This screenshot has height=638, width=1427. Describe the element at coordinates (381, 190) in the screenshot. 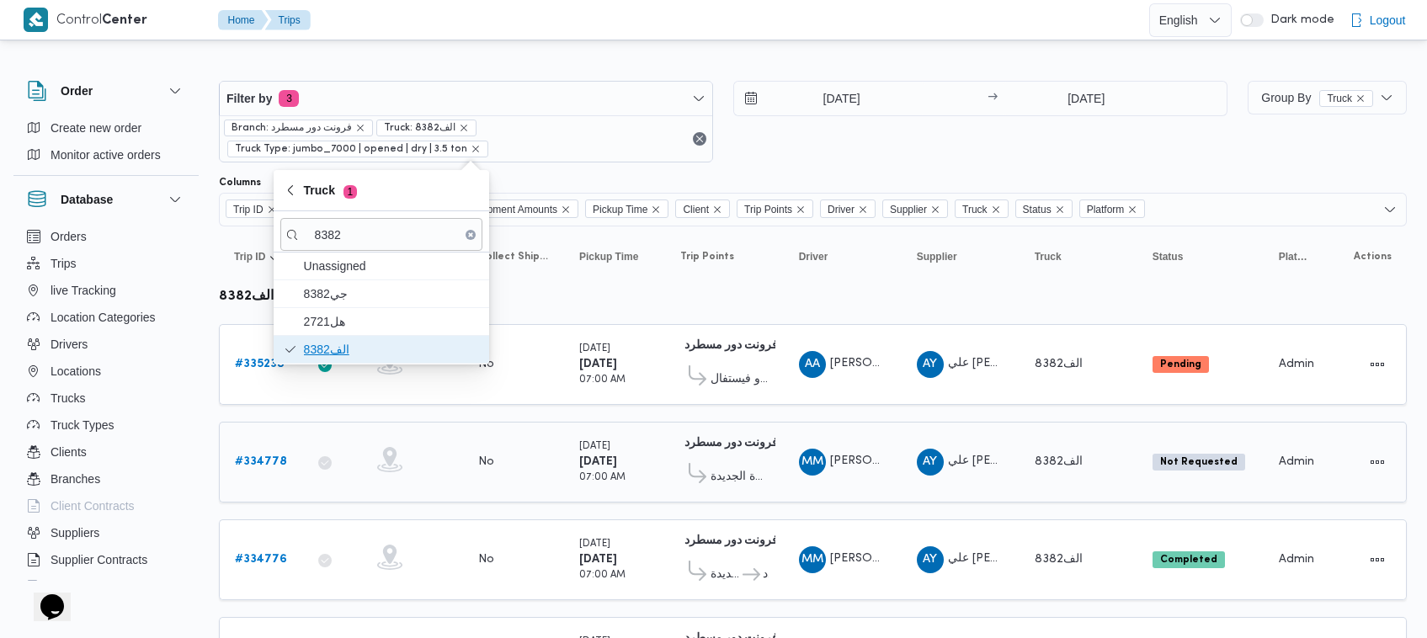

I see `button: Truck1` at that location.